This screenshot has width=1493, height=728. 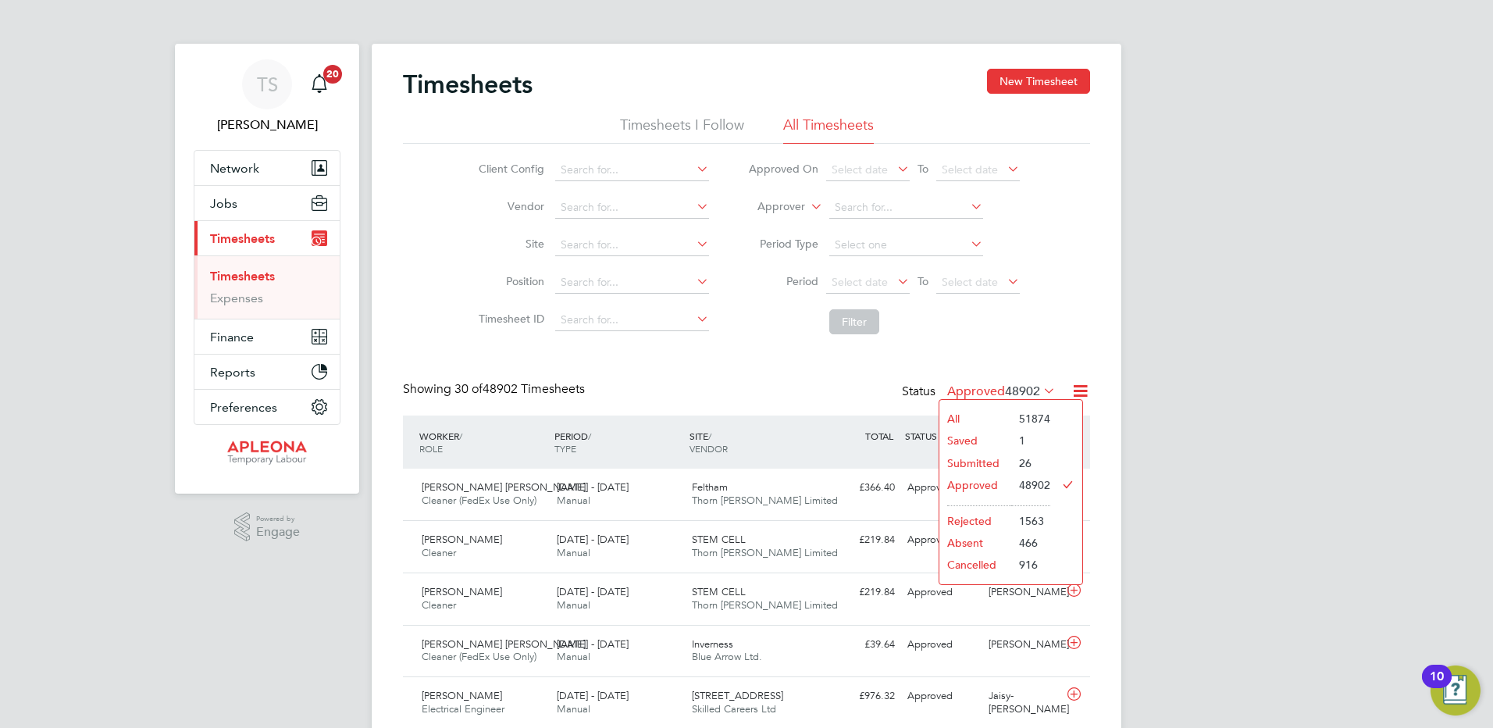 What do you see at coordinates (509, 319) in the screenshot?
I see `label: Timesheet ID` at bounding box center [509, 319].